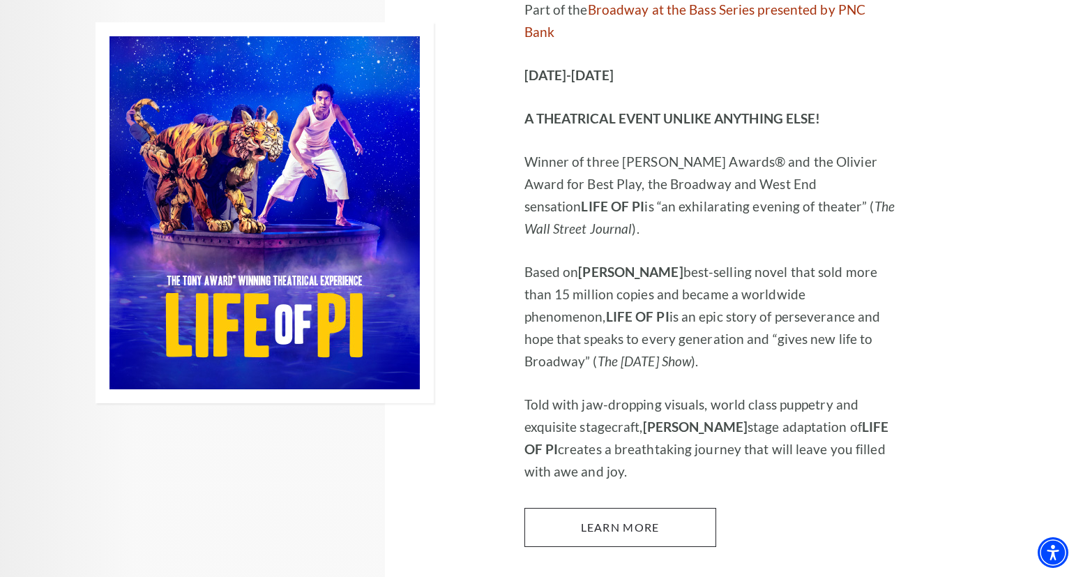  I want to click on p: Told with jaw-dropping visuals, world class puppetry and exquisite stagecraft, stage adaptation o..., so click(711, 438).